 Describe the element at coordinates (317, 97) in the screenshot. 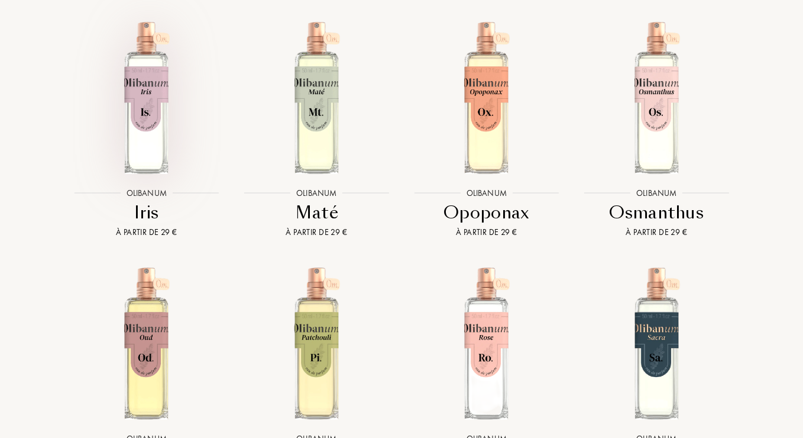

I see `img: Maté Olibanum` at that location.